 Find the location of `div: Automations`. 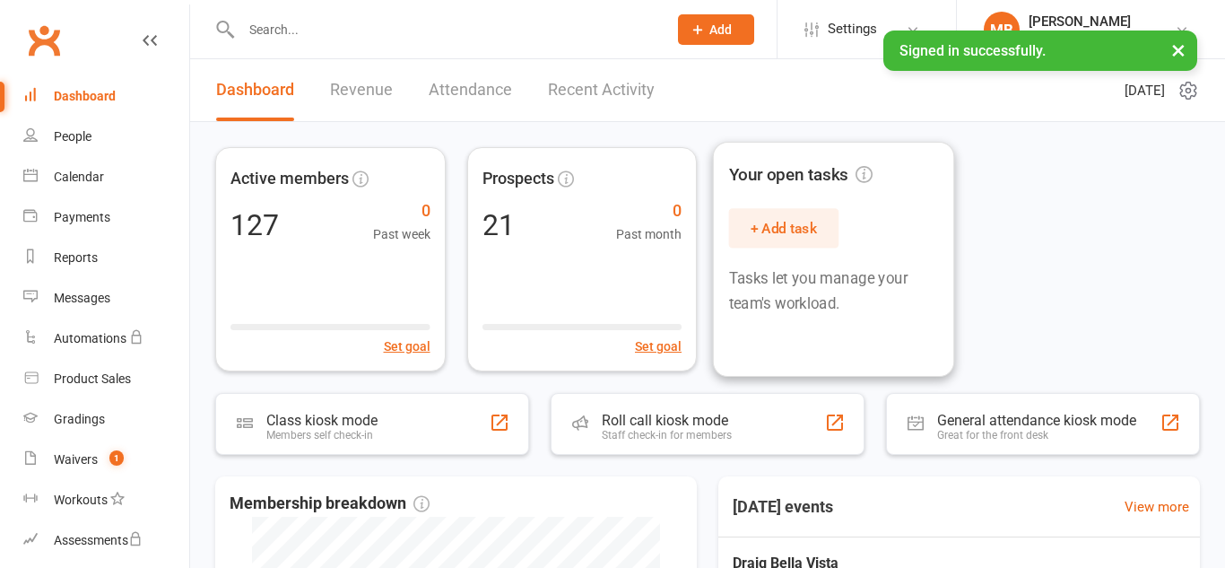

div: Automations is located at coordinates (90, 338).